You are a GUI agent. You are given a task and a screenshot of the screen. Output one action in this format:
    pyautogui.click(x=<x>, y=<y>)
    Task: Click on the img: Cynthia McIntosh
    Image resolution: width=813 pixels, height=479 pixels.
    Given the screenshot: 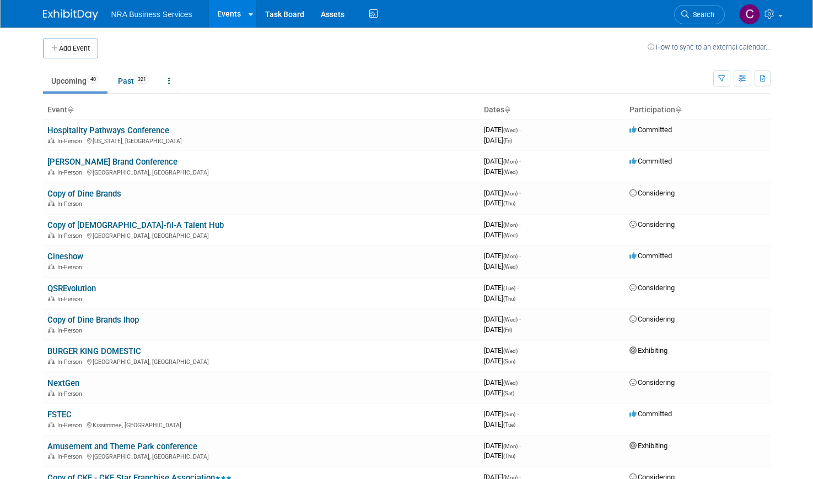 What is the action you would take?
    pyautogui.click(x=749, y=14)
    